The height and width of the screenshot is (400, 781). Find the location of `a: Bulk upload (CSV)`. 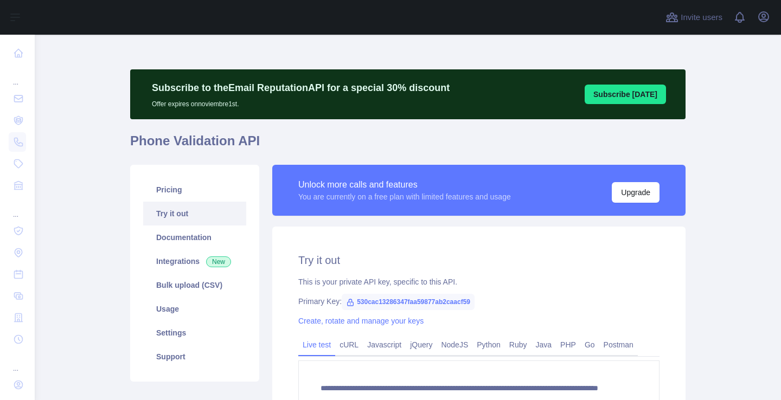

a: Bulk upload (CSV) is located at coordinates (195, 285).